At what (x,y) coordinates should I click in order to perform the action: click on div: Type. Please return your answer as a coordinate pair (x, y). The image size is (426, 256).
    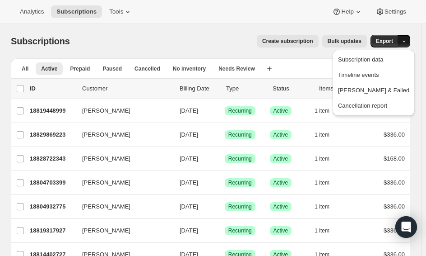
    Looking at the image, I should click on (246, 89).